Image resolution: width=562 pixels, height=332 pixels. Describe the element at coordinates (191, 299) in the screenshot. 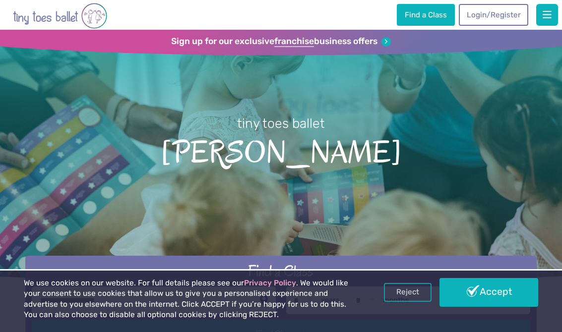

I see `p: We use cookies on our website. For full details please see our . We would like your consent to us...` at that location.